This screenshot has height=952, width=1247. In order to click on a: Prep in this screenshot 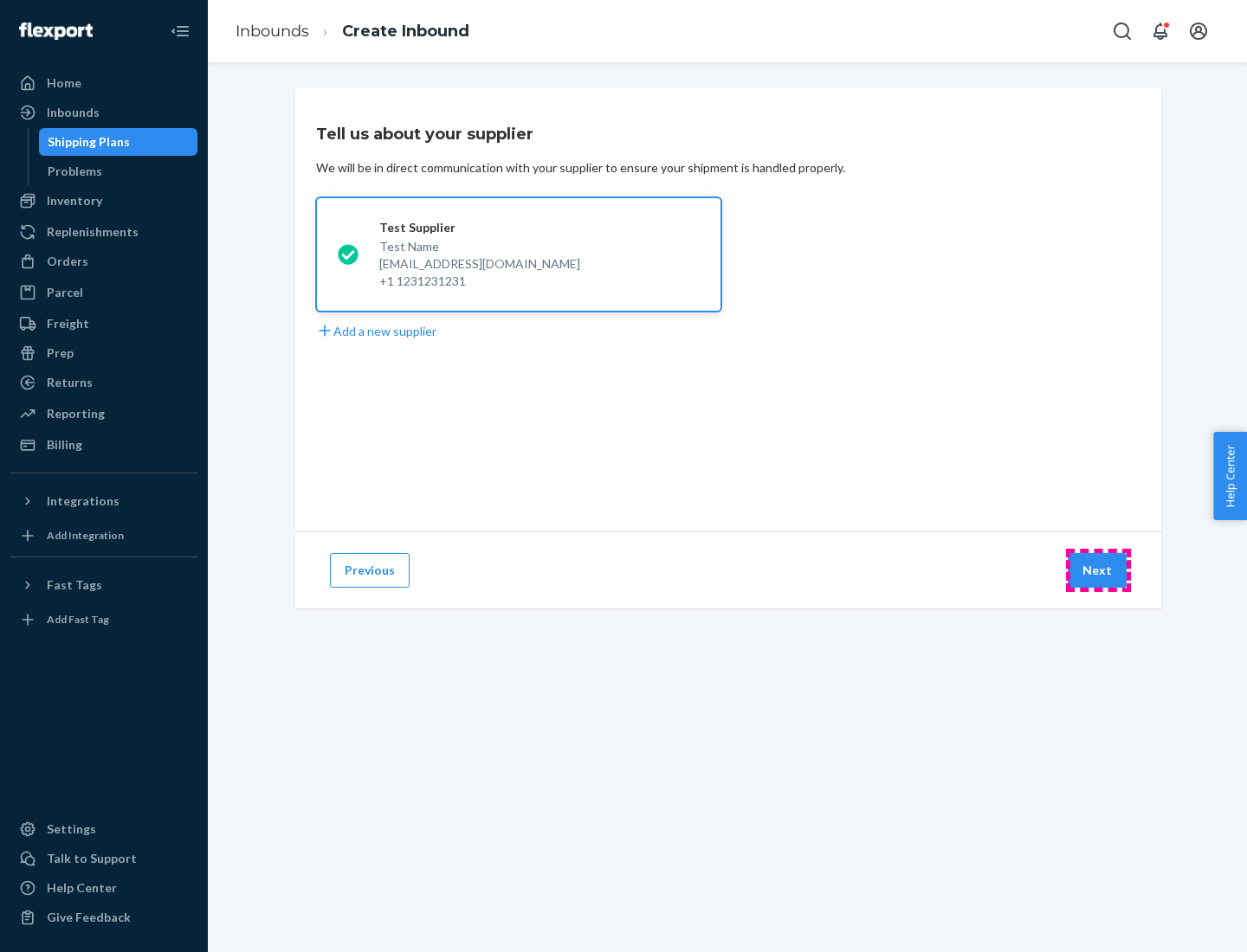, I will do `click(104, 353)`.